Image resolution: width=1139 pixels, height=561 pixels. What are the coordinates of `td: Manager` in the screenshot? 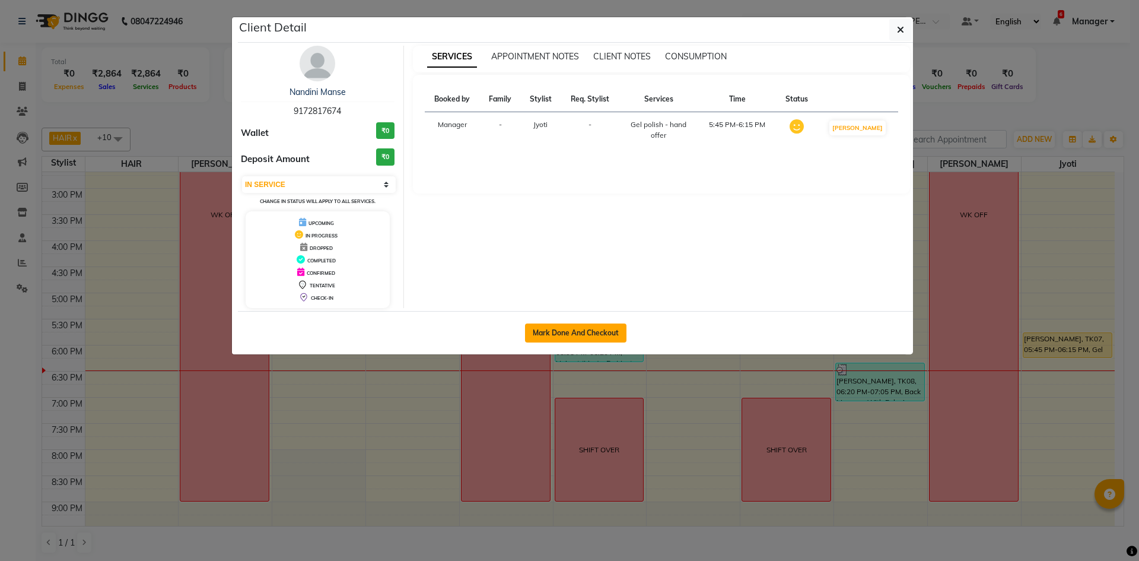 It's located at (452, 130).